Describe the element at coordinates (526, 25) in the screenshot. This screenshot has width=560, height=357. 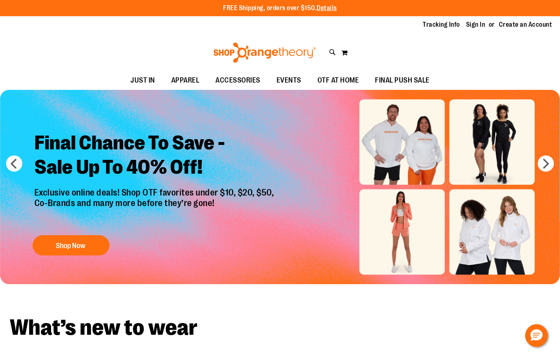
I see `a: Create an Account` at that location.